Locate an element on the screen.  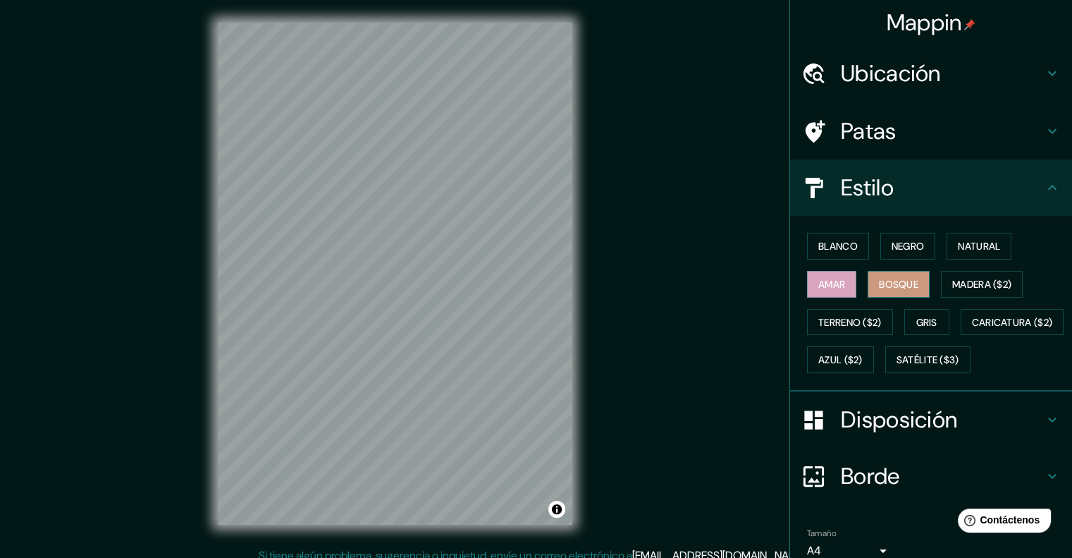
font: Gris is located at coordinates (927, 322).